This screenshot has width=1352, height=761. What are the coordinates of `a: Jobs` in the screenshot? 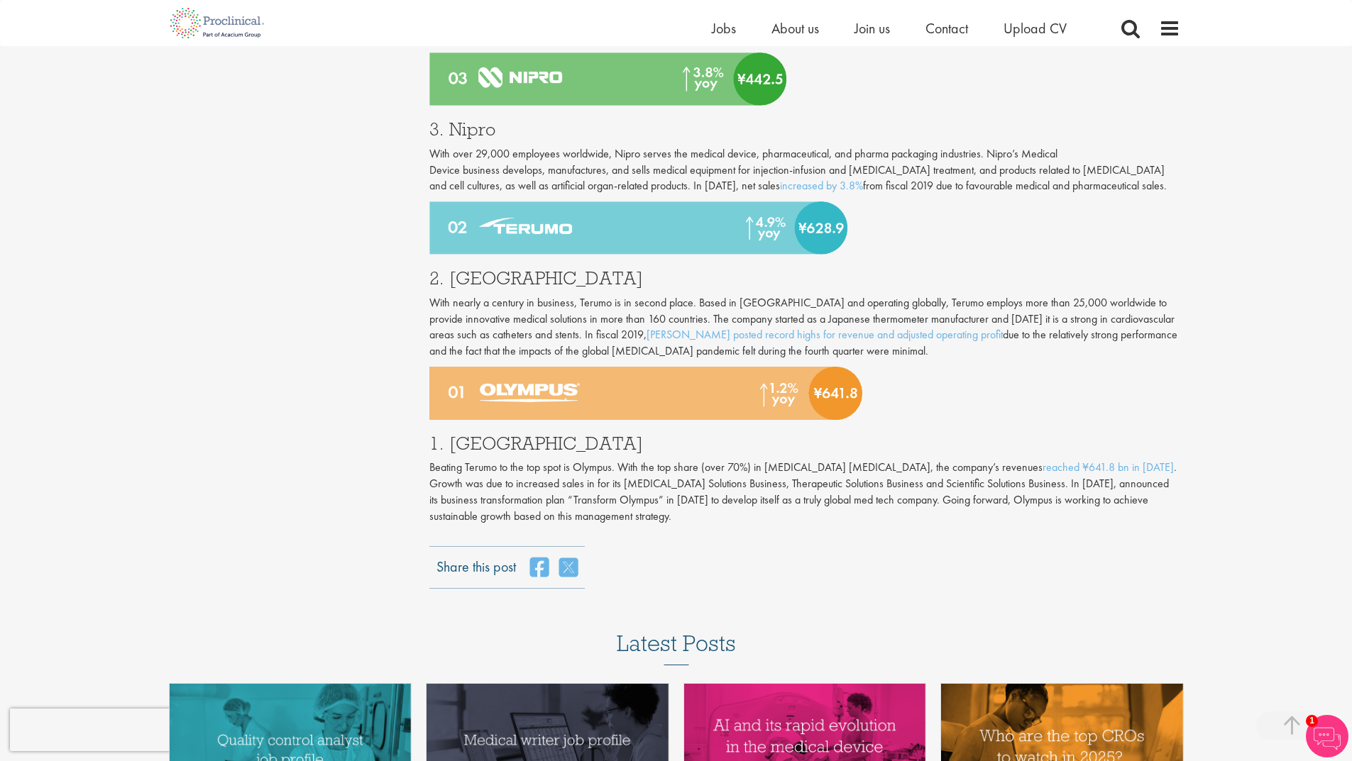 It's located at (724, 28).